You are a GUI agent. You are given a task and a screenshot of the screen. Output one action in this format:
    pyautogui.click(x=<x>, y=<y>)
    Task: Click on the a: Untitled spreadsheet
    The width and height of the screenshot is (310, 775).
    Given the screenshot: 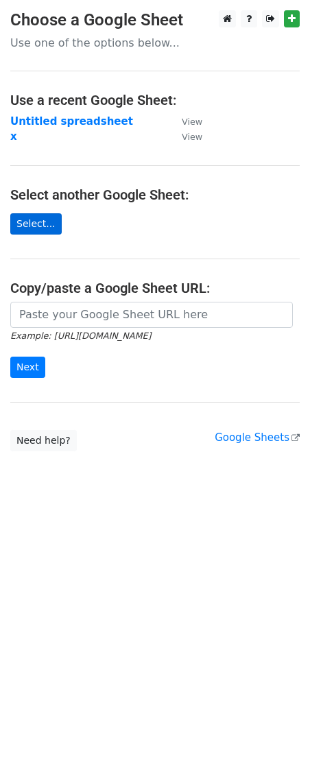 What is the action you would take?
    pyautogui.click(x=71, y=121)
    